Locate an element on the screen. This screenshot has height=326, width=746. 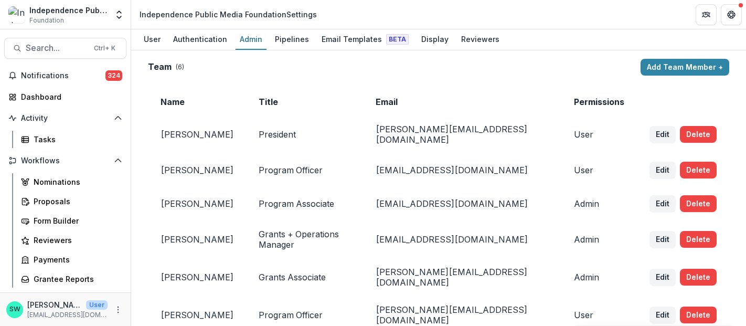
div: User is located at coordinates (152, 39).